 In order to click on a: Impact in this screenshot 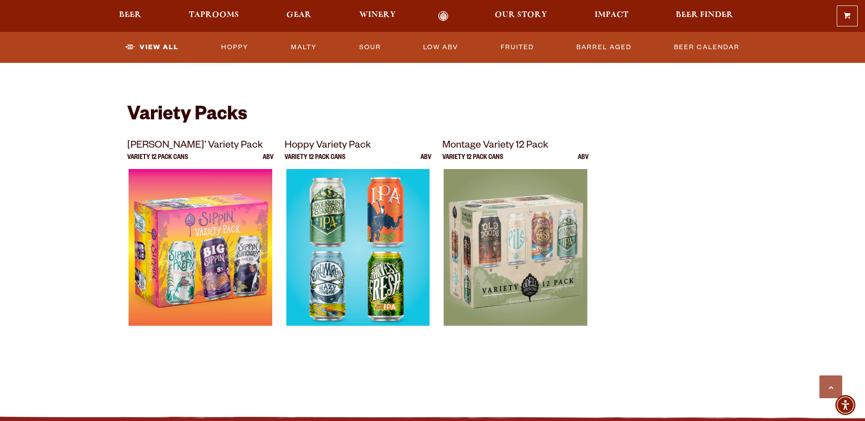, I will do `click(612, 16)`.